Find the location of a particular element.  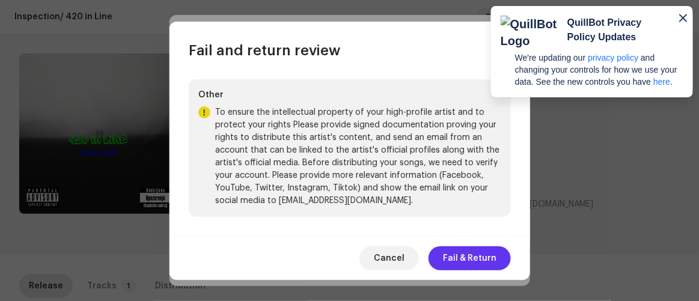

span: Cancel is located at coordinates (389, 258).